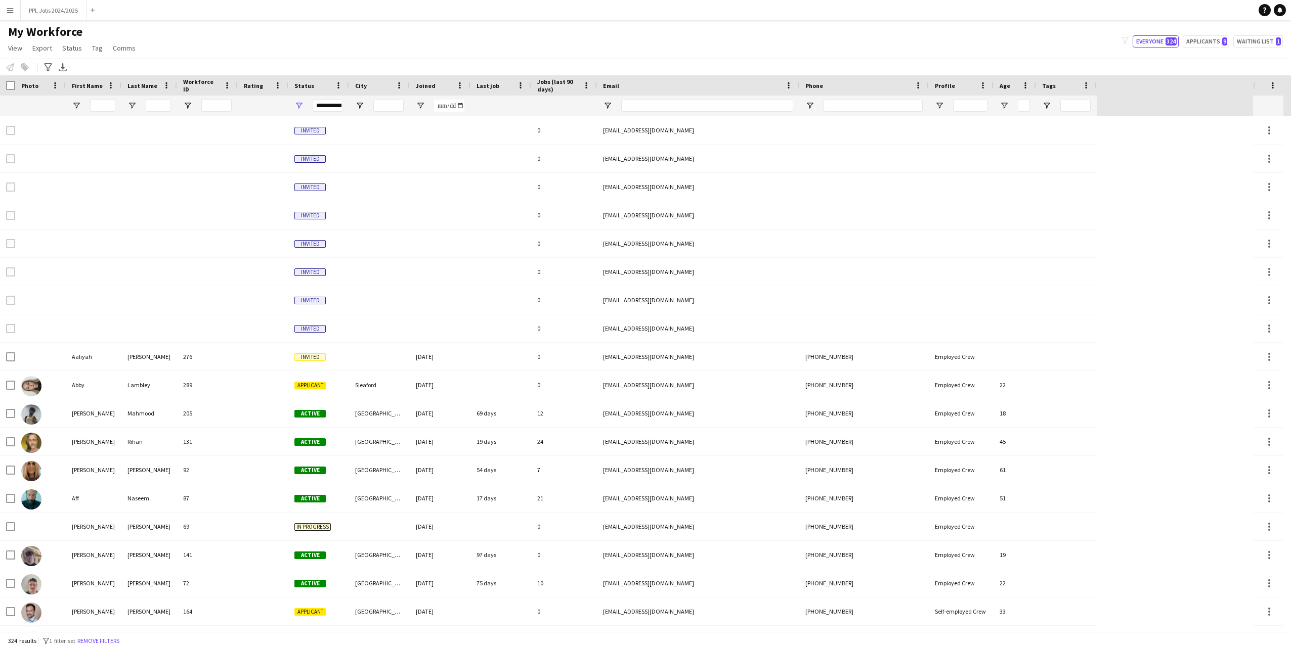 This screenshot has width=1291, height=649. What do you see at coordinates (31, 613) in the screenshot?
I see `img: Alexander Jethwa` at bounding box center [31, 613].